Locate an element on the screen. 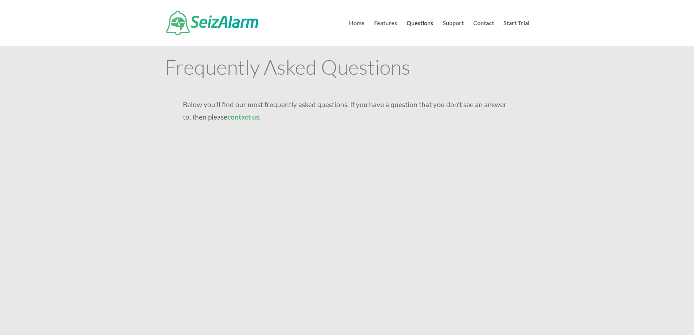 Image resolution: width=694 pixels, height=335 pixels. a: Features is located at coordinates (385, 33).